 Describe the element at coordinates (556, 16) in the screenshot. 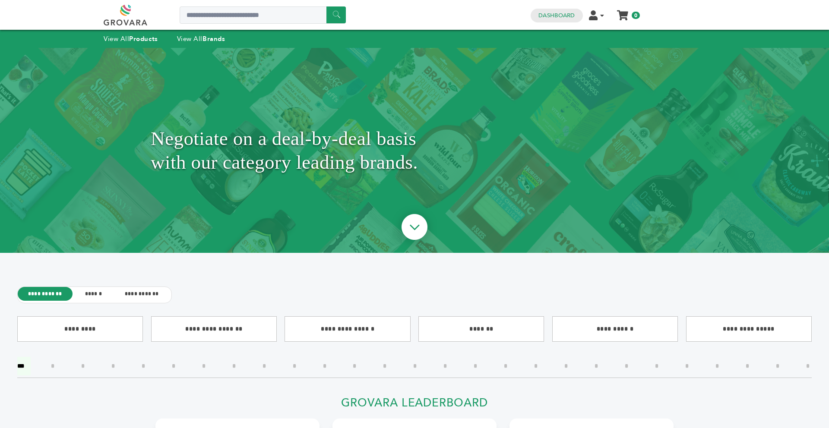

I see `a: Dashboard` at that location.